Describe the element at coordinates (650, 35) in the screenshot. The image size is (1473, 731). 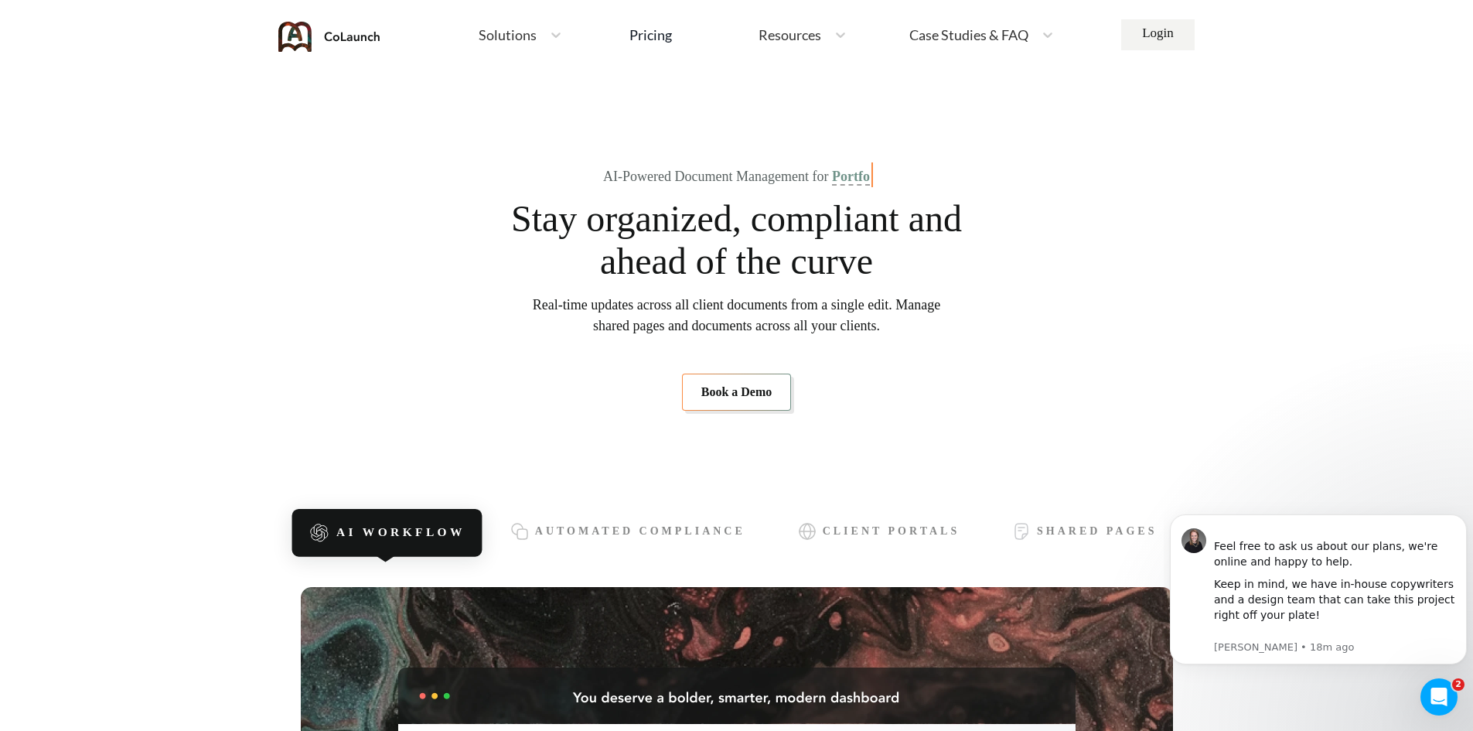
I see `a: Pricing` at that location.